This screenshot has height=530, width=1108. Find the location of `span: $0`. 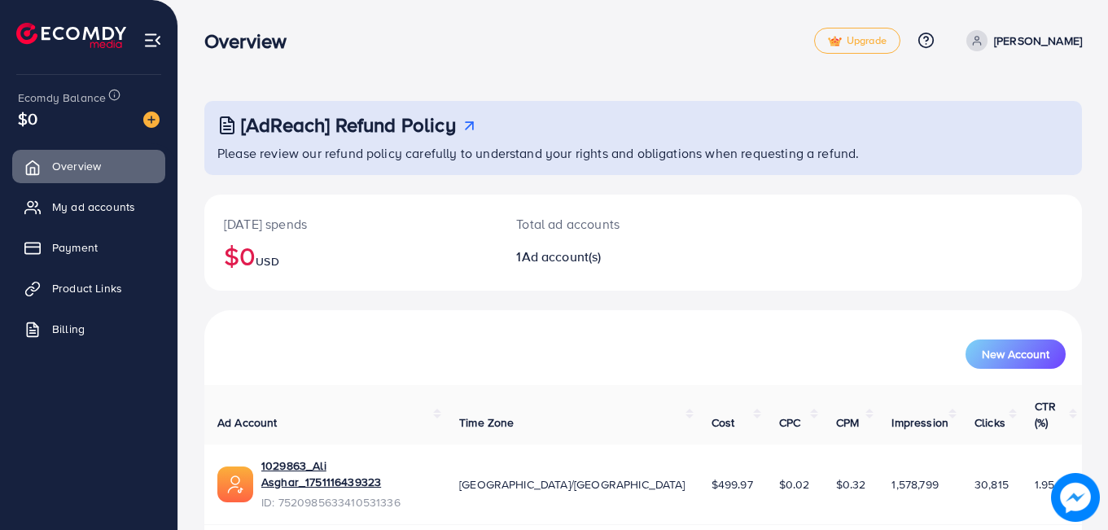

span: $0 is located at coordinates (28, 118).